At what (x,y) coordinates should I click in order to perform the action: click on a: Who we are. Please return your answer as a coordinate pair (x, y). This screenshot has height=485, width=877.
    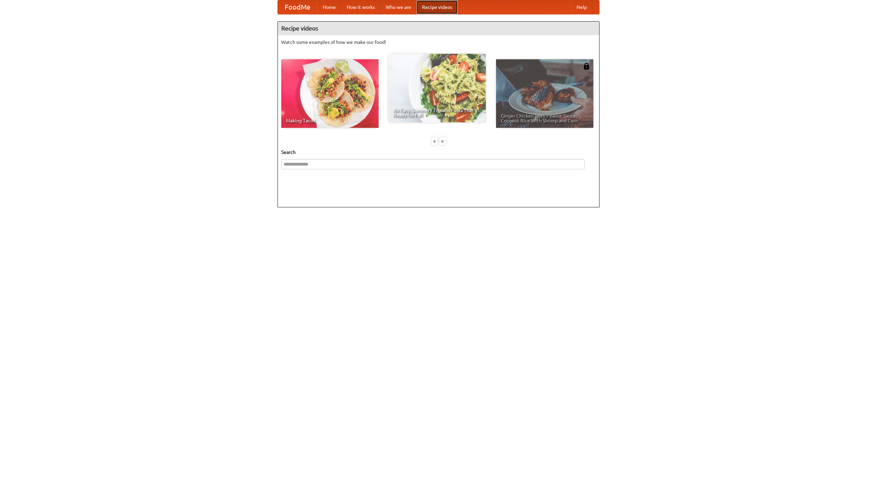
    Looking at the image, I should click on (398, 7).